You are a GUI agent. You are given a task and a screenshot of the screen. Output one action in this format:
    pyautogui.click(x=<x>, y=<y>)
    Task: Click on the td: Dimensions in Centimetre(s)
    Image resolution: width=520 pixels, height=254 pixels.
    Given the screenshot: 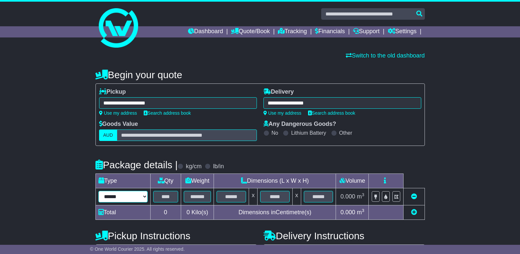 What is the action you would take?
    pyautogui.click(x=275, y=212)
    